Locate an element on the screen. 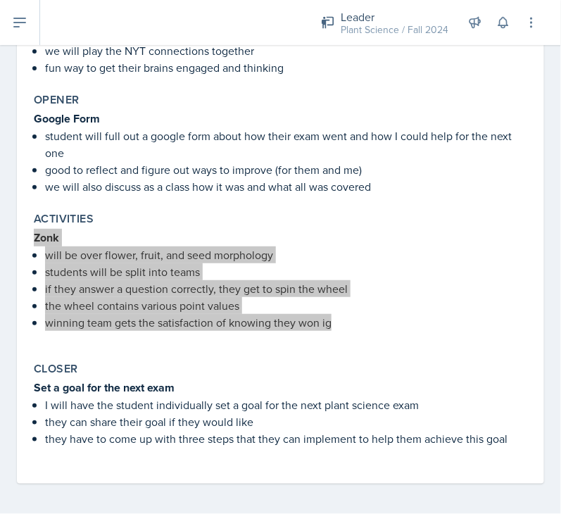  p: we will also discuss as a class how it was and what all was covered is located at coordinates (286, 187).